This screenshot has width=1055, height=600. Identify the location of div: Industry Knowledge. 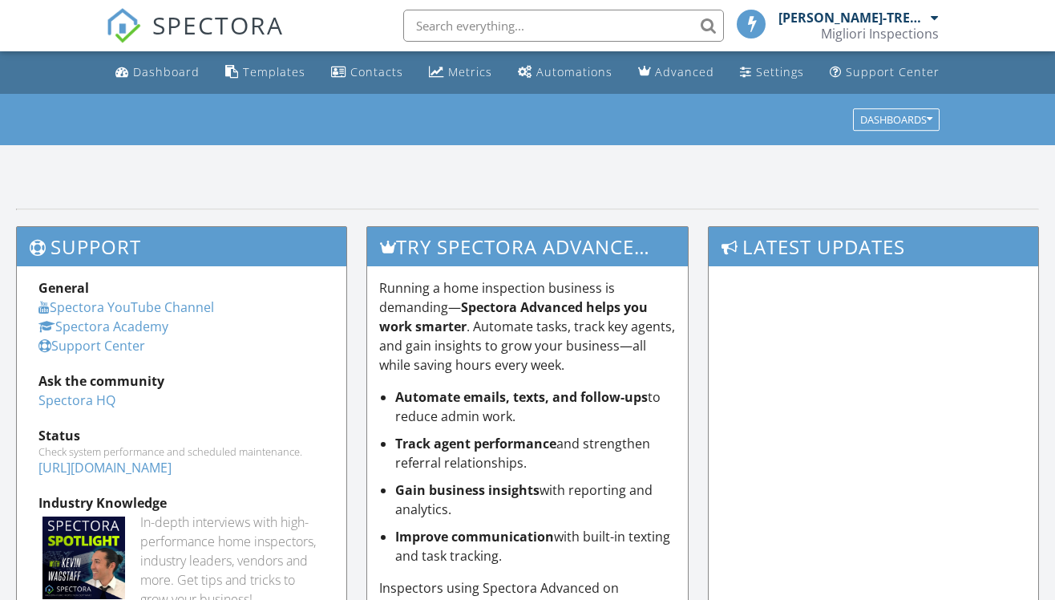
(181, 503).